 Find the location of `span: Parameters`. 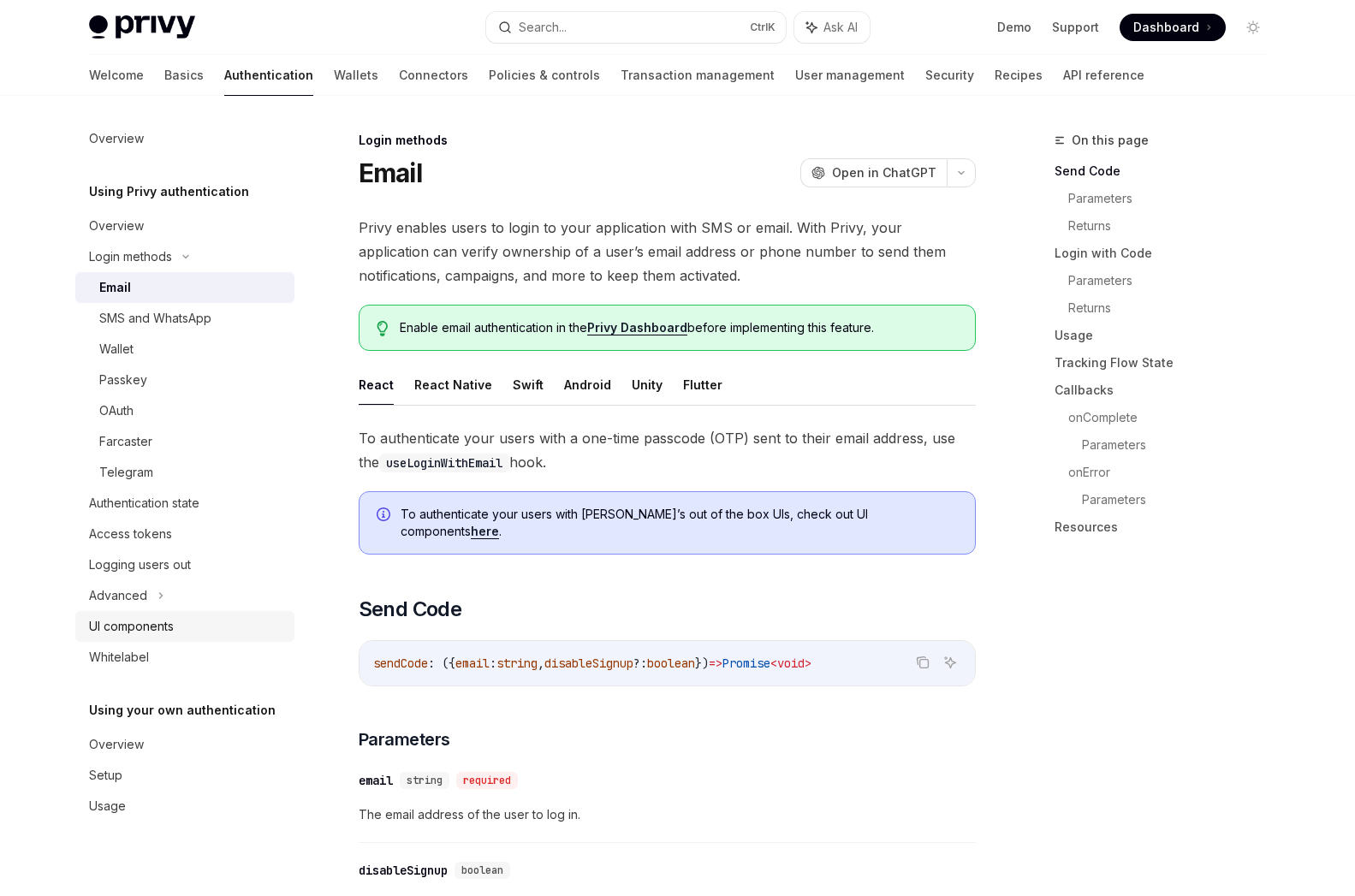

span: Parameters is located at coordinates (404, 739).